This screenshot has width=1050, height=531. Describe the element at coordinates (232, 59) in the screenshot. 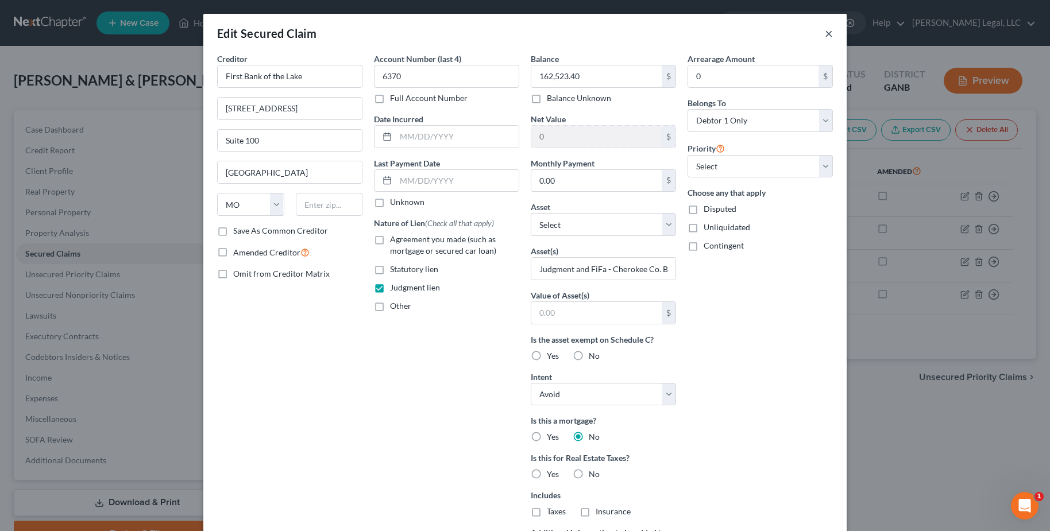

I see `span: Creditor` at that location.